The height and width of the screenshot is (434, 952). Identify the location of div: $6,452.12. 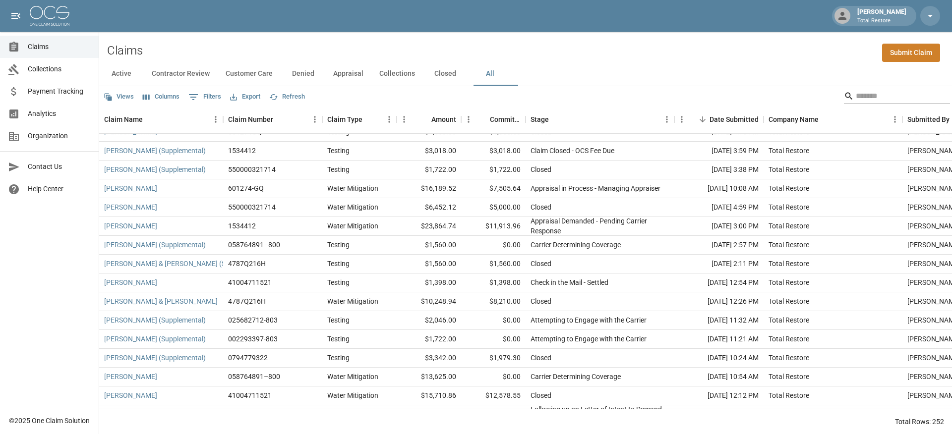
(429, 208).